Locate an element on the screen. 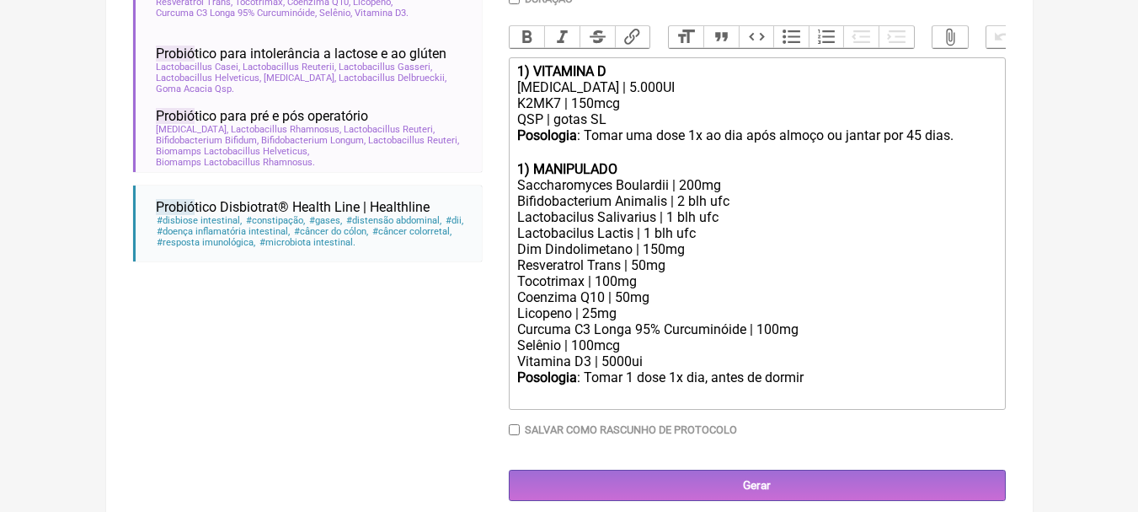 This screenshot has width=1138, height=512. label: Salvar como rascunho de Protocolo is located at coordinates (631, 429).